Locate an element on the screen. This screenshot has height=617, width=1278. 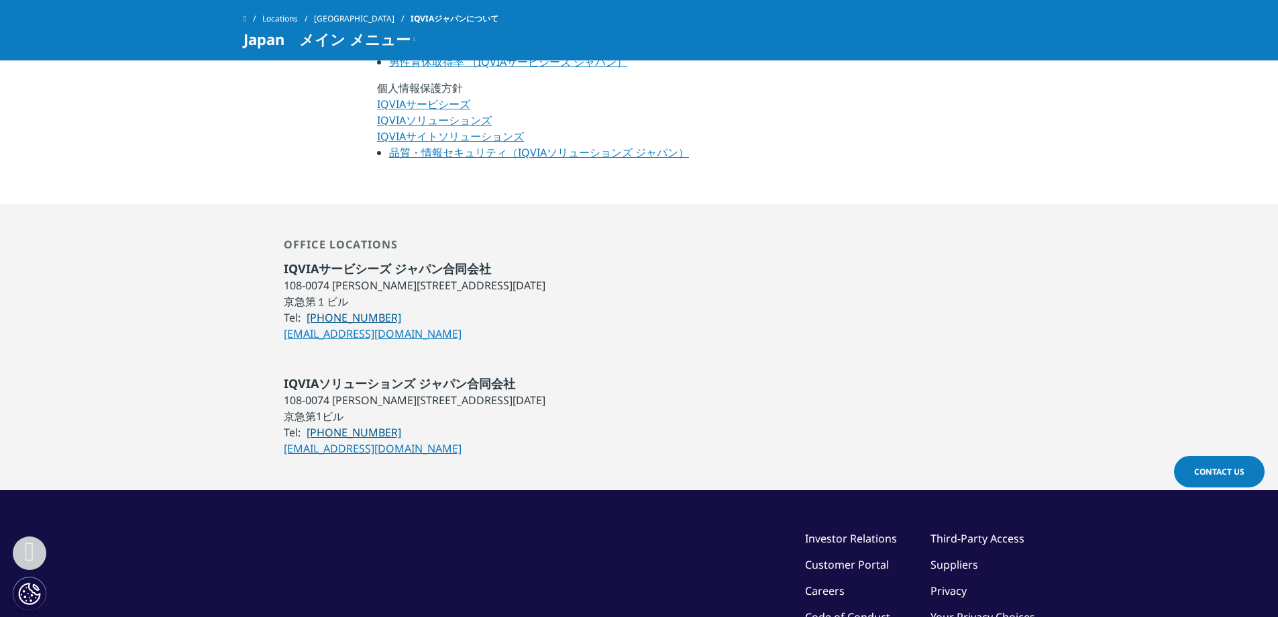
a: IQVIAサイトソリューションズ is located at coordinates (450, 136).